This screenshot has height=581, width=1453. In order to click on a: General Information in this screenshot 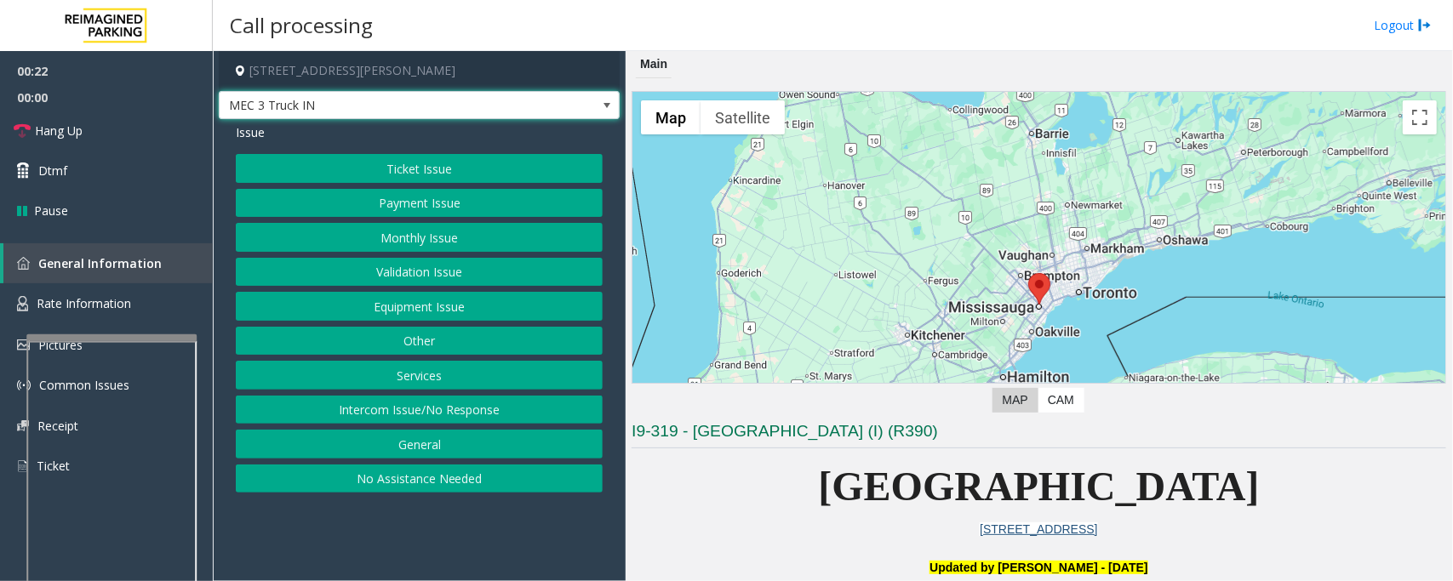, I will do `click(108, 263)`.